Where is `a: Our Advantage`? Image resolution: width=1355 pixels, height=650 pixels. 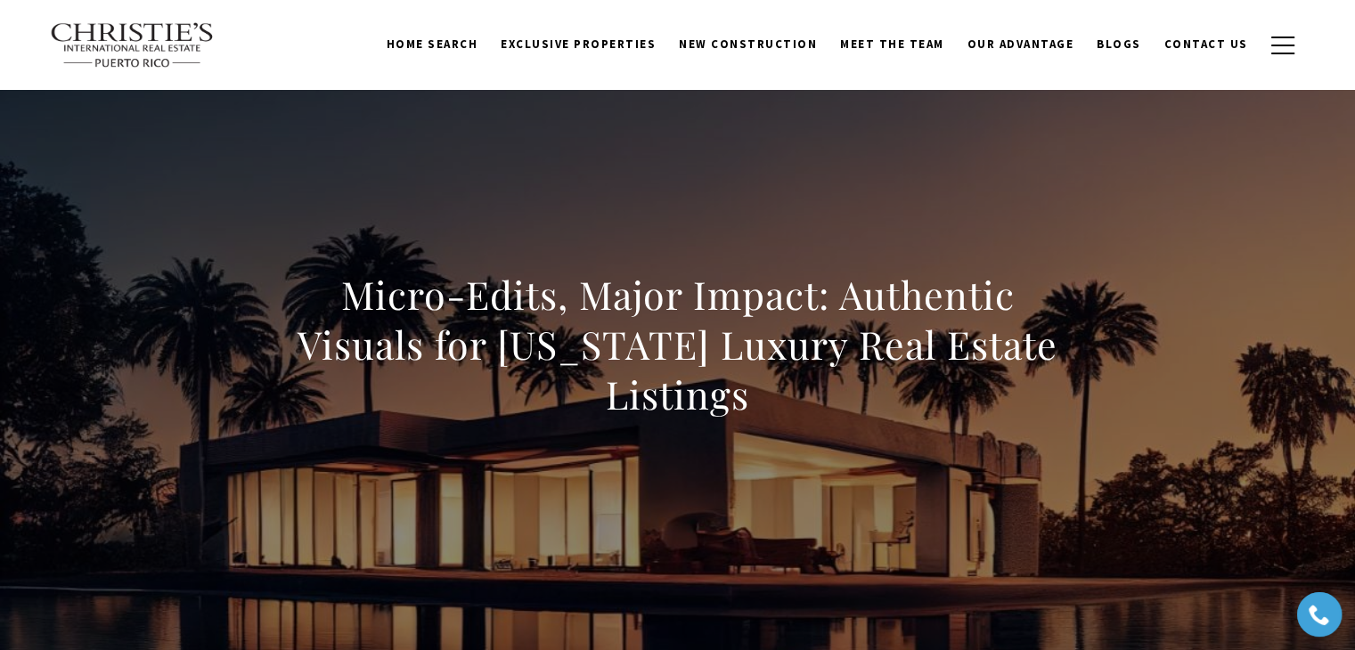 a: Our Advantage is located at coordinates (1021, 45).